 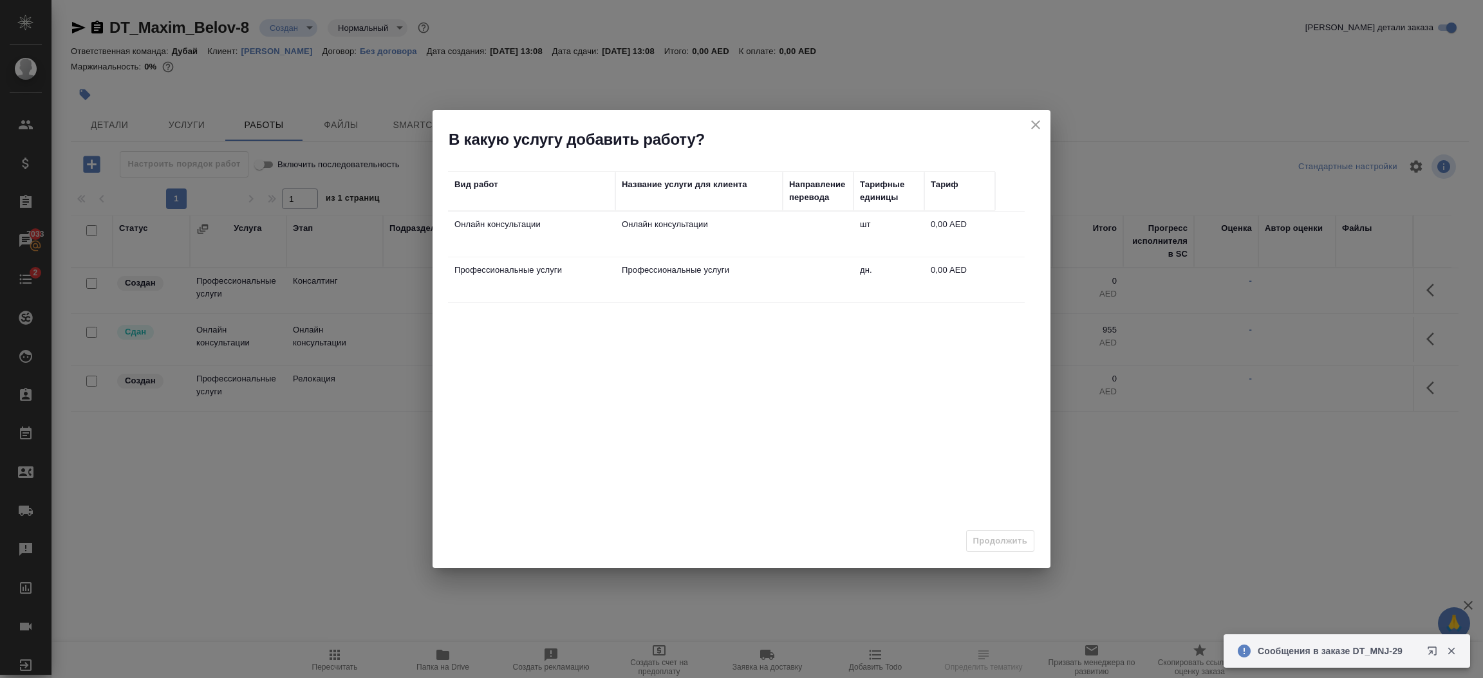 I want to click on div: Тарифные единицы, so click(x=889, y=191).